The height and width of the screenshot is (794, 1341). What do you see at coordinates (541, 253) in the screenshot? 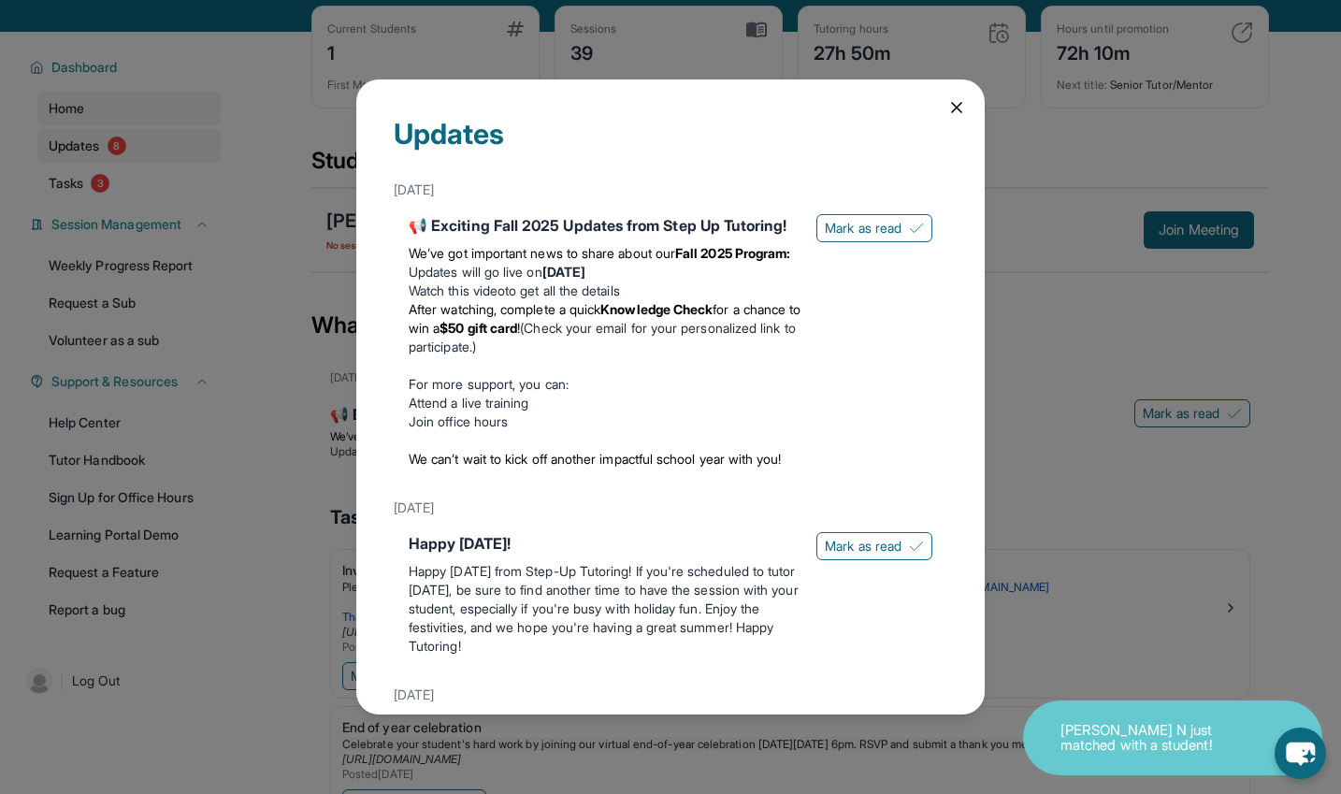
I see `span: We’ve got important news to share about our` at bounding box center [541, 253].